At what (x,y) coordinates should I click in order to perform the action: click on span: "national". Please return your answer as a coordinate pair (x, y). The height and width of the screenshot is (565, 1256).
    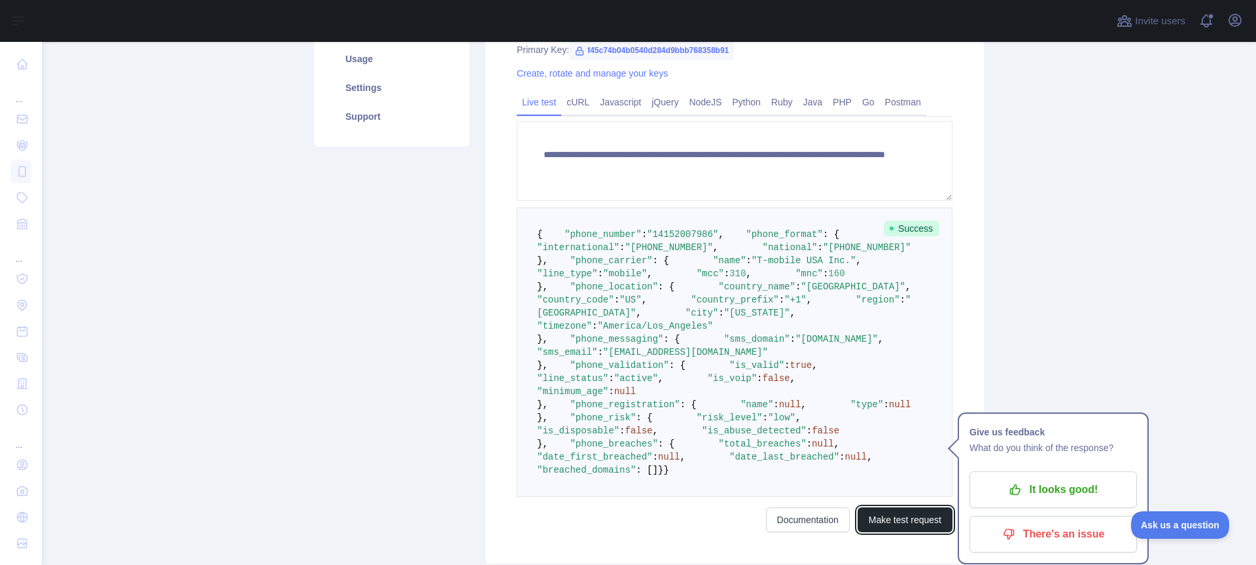
    Looking at the image, I should click on (790, 247).